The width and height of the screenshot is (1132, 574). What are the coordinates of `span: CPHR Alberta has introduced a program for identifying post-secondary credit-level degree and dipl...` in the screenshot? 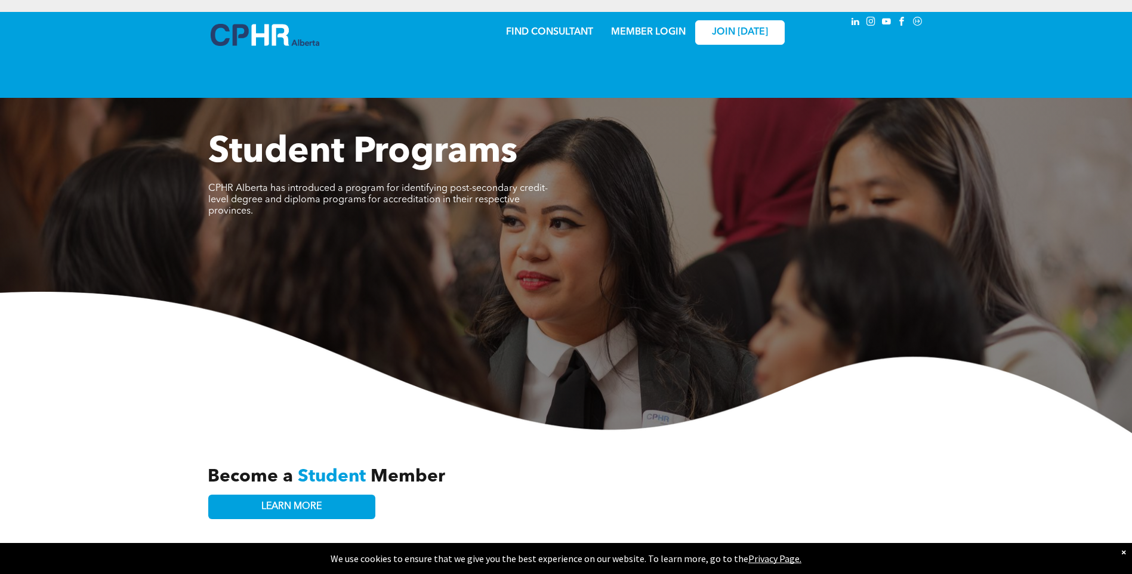 It's located at (378, 200).